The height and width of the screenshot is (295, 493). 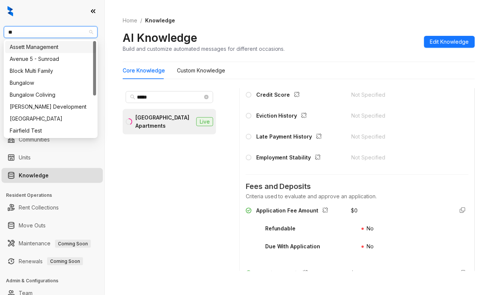 I want to click on h2: AI Knowledge, so click(x=160, y=38).